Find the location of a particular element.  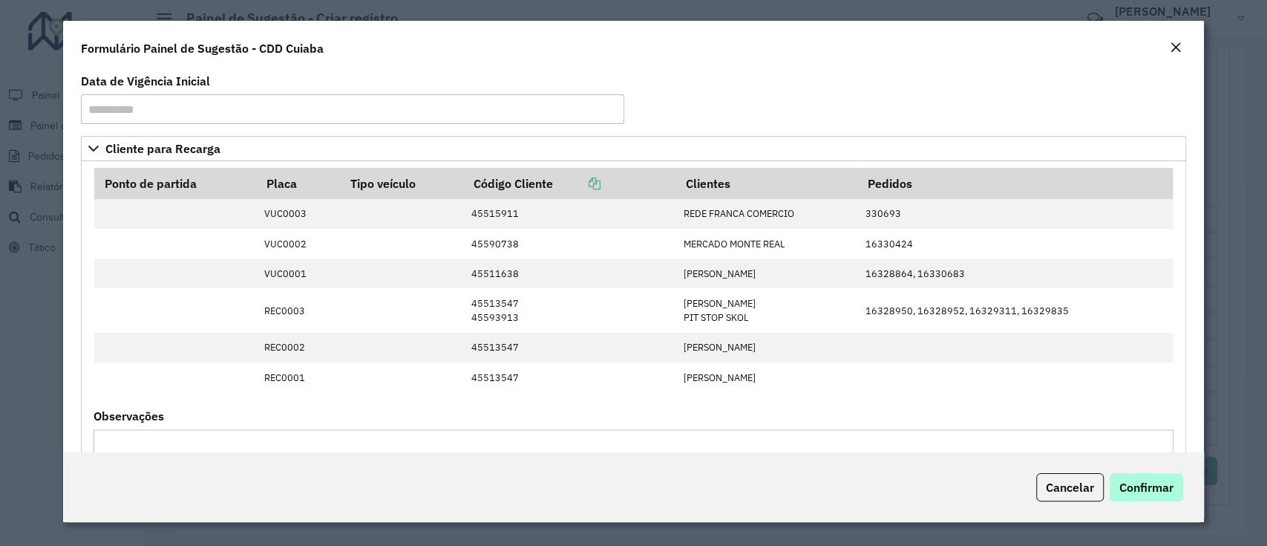

label: Observações is located at coordinates (128, 416).